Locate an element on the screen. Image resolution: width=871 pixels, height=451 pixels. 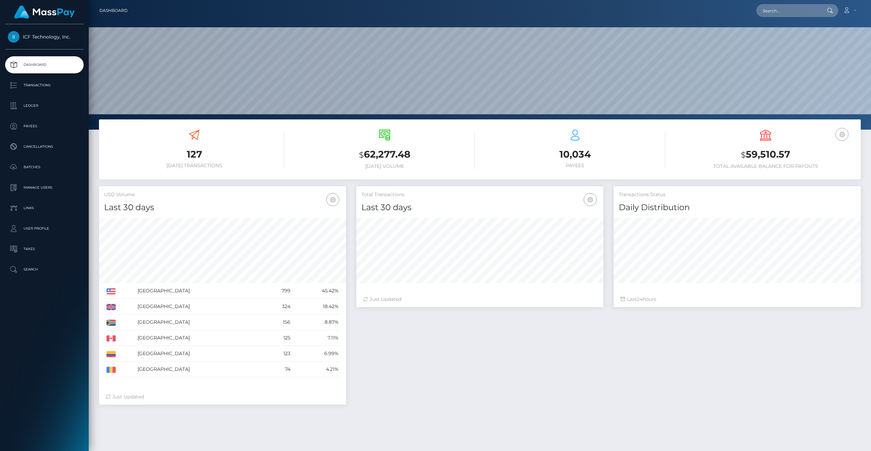
td: 799 is located at coordinates (277, 291).